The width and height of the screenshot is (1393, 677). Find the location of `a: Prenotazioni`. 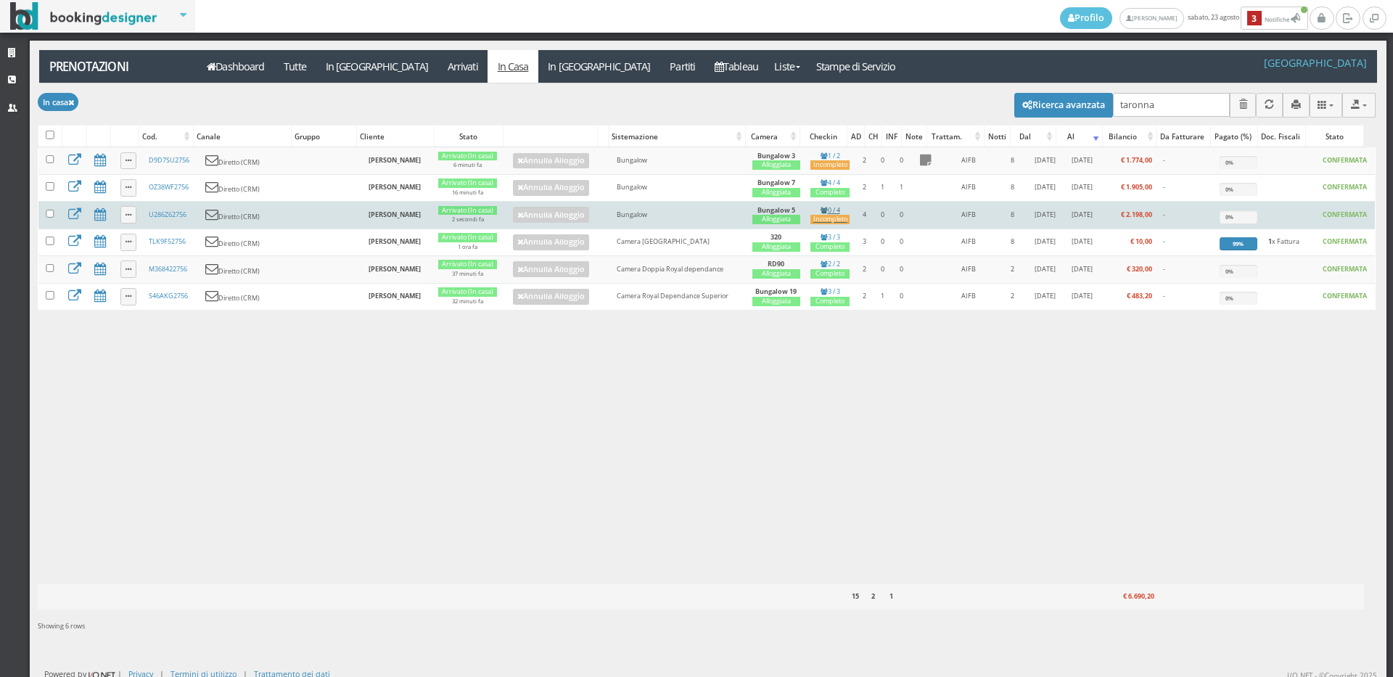

a: Prenotazioni is located at coordinates (114, 66).